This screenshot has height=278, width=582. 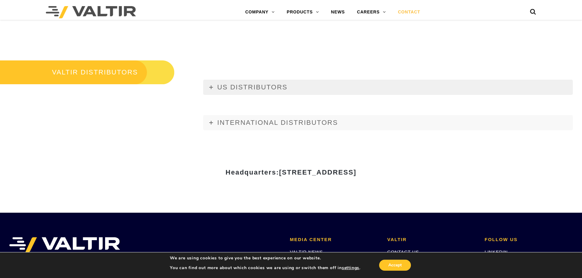 What do you see at coordinates (265, 268) in the screenshot?
I see `p: You can find out more about which cookies we are using or switch them off in .` at bounding box center [265, 268].